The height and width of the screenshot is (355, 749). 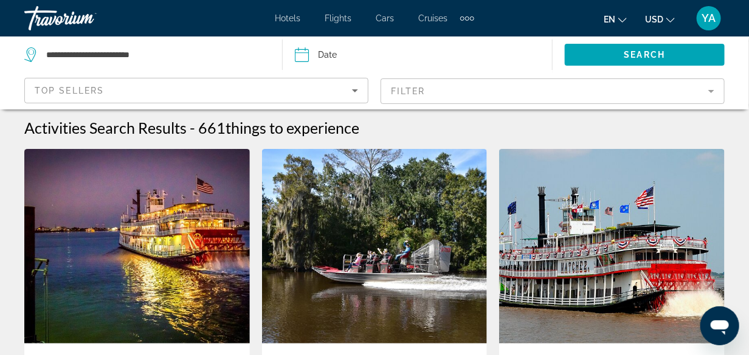 What do you see at coordinates (553, 91) in the screenshot?
I see `button: Filter` at bounding box center [553, 91].